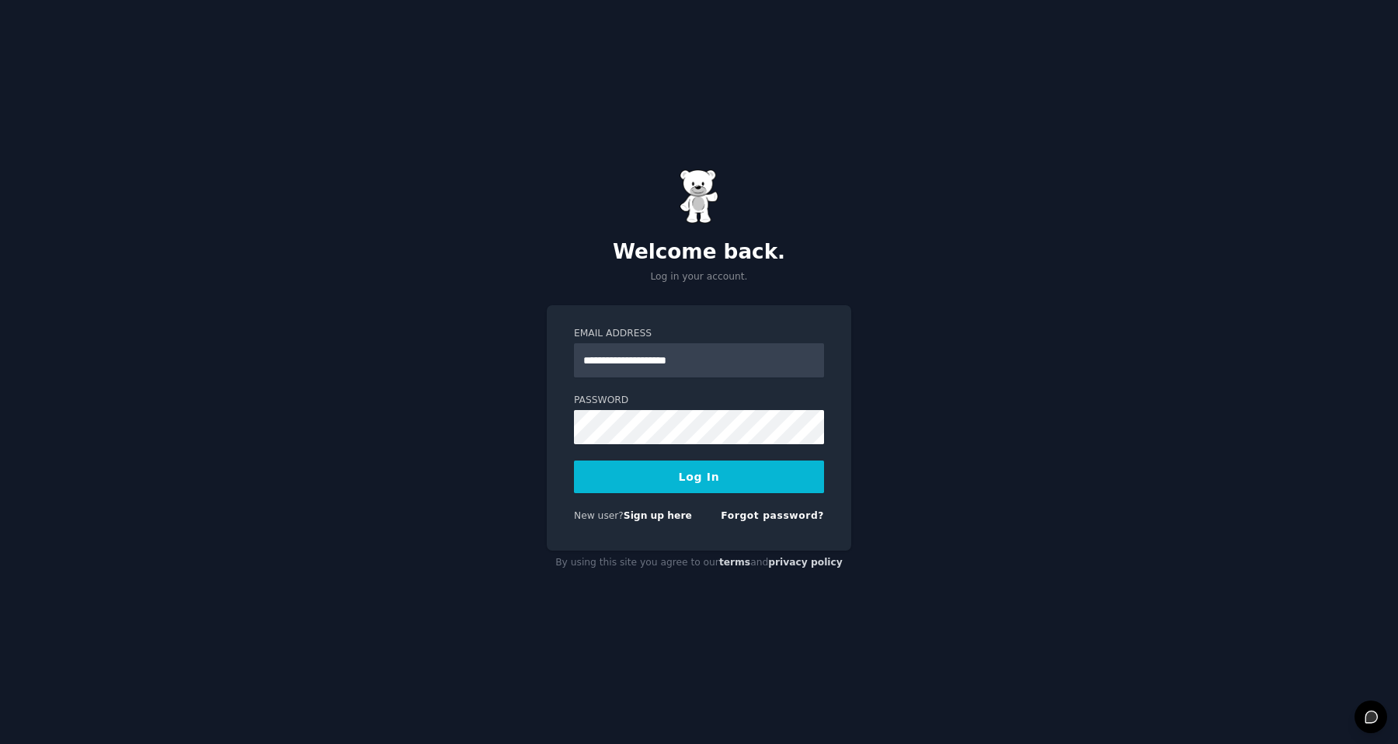 This screenshot has width=1398, height=744. What do you see at coordinates (805, 562) in the screenshot?
I see `a: privacy policy` at bounding box center [805, 562].